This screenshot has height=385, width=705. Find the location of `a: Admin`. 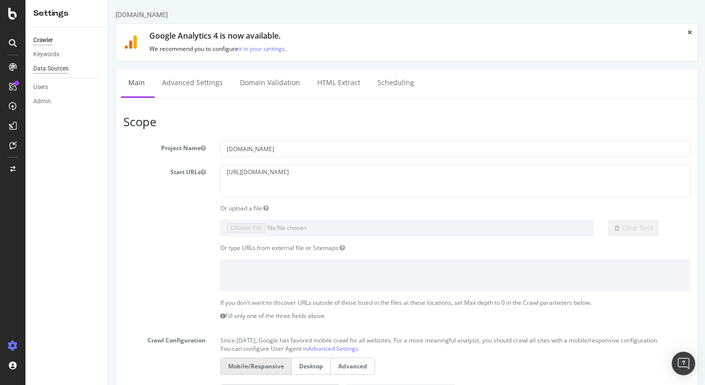

a: Admin is located at coordinates (67, 101).